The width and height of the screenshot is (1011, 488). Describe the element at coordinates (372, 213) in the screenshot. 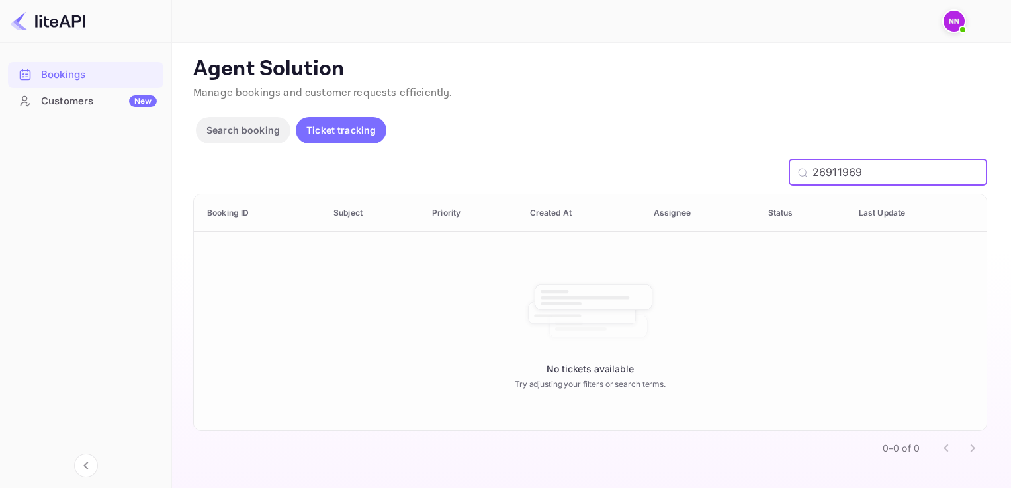

I see `th: Subject` at that location.